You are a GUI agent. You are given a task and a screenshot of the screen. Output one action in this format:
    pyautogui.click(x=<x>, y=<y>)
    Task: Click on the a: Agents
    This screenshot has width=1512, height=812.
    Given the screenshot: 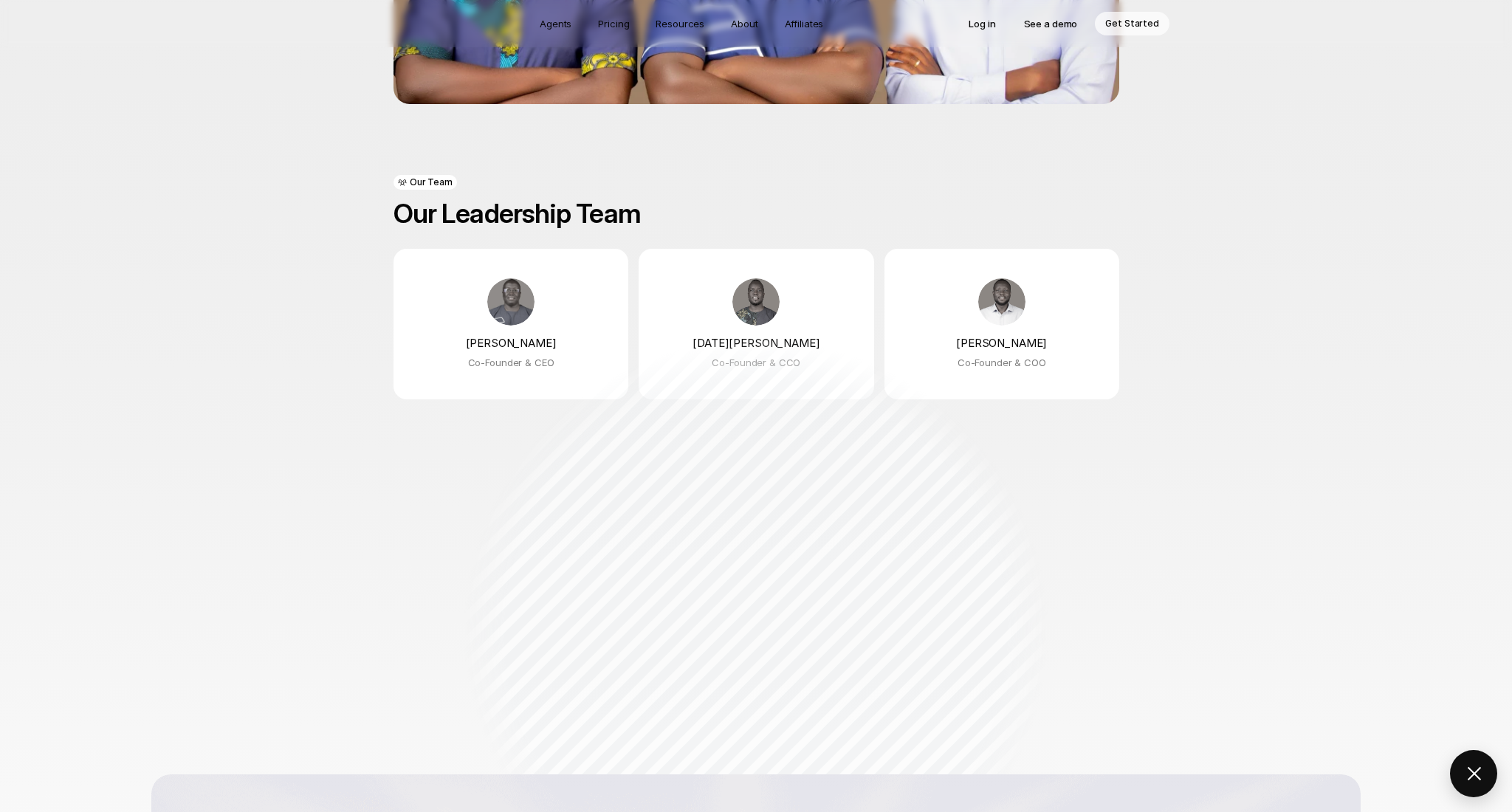 What is the action you would take?
    pyautogui.click(x=556, y=24)
    